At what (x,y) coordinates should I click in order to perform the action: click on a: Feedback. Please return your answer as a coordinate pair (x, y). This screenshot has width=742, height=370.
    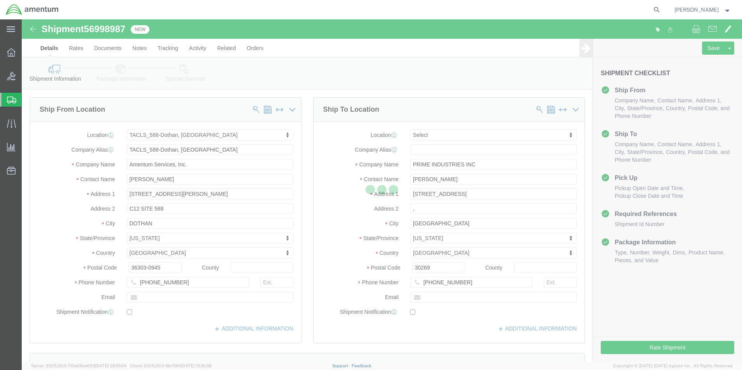
    Looking at the image, I should click on (361, 366).